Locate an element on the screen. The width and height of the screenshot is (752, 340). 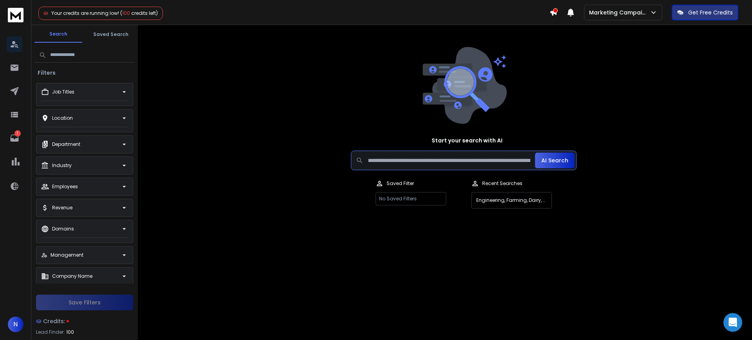
p: 1 is located at coordinates (18, 134).